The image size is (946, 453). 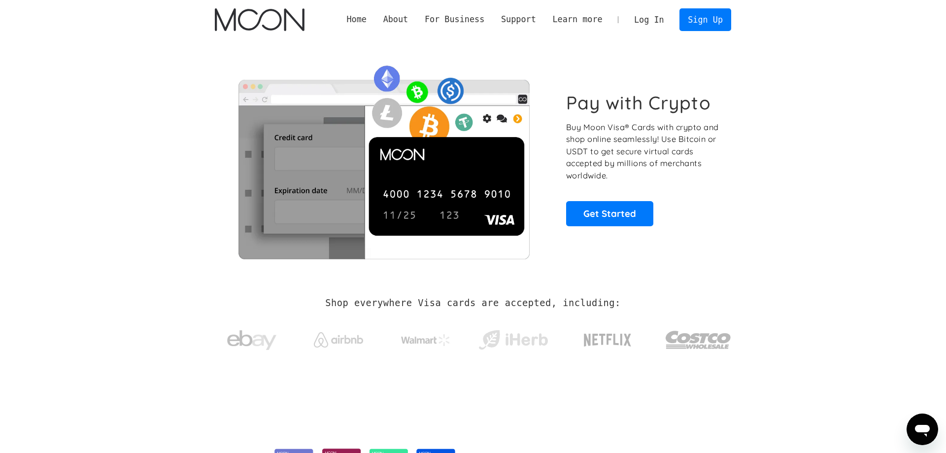 I want to click on a: ebay, so click(x=251, y=337).